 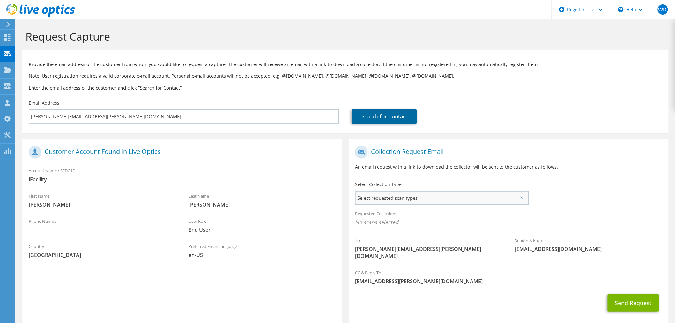 What do you see at coordinates (44, 103) in the screenshot?
I see `label: Email Address` at bounding box center [44, 103].